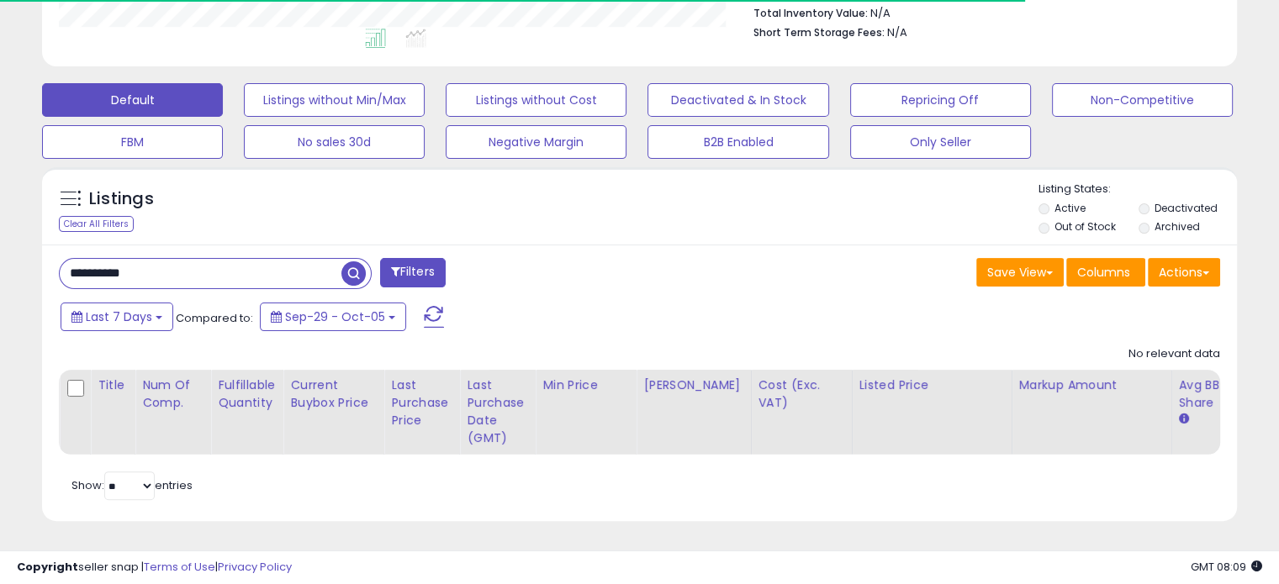 This screenshot has height=584, width=1279. I want to click on div: seller snap | |, so click(154, 568).